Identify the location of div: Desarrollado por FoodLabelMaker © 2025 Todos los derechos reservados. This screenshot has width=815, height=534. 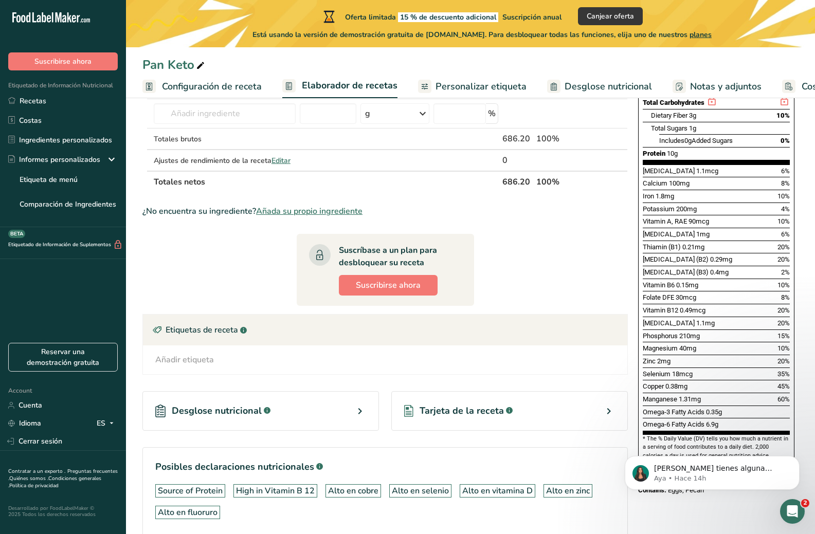
(63, 512).